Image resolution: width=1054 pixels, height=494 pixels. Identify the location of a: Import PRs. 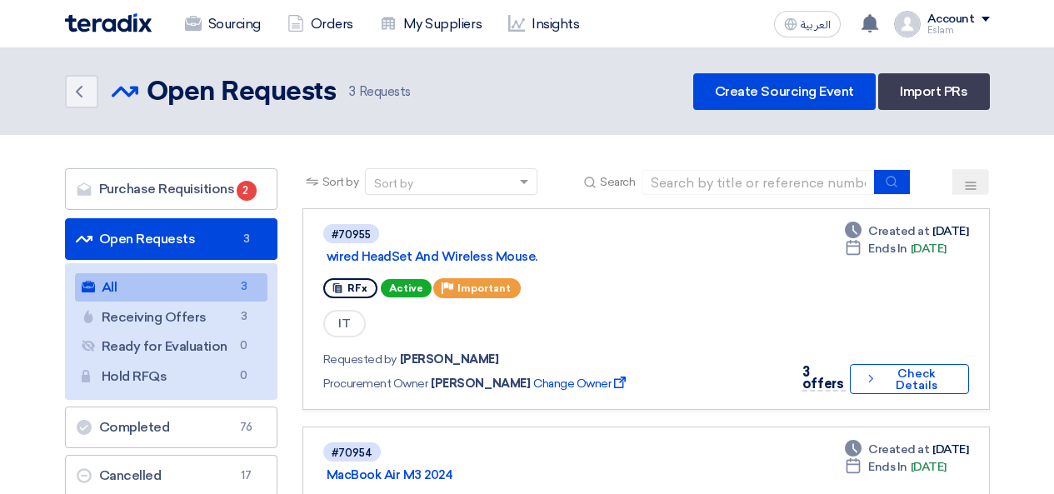
(933, 92).